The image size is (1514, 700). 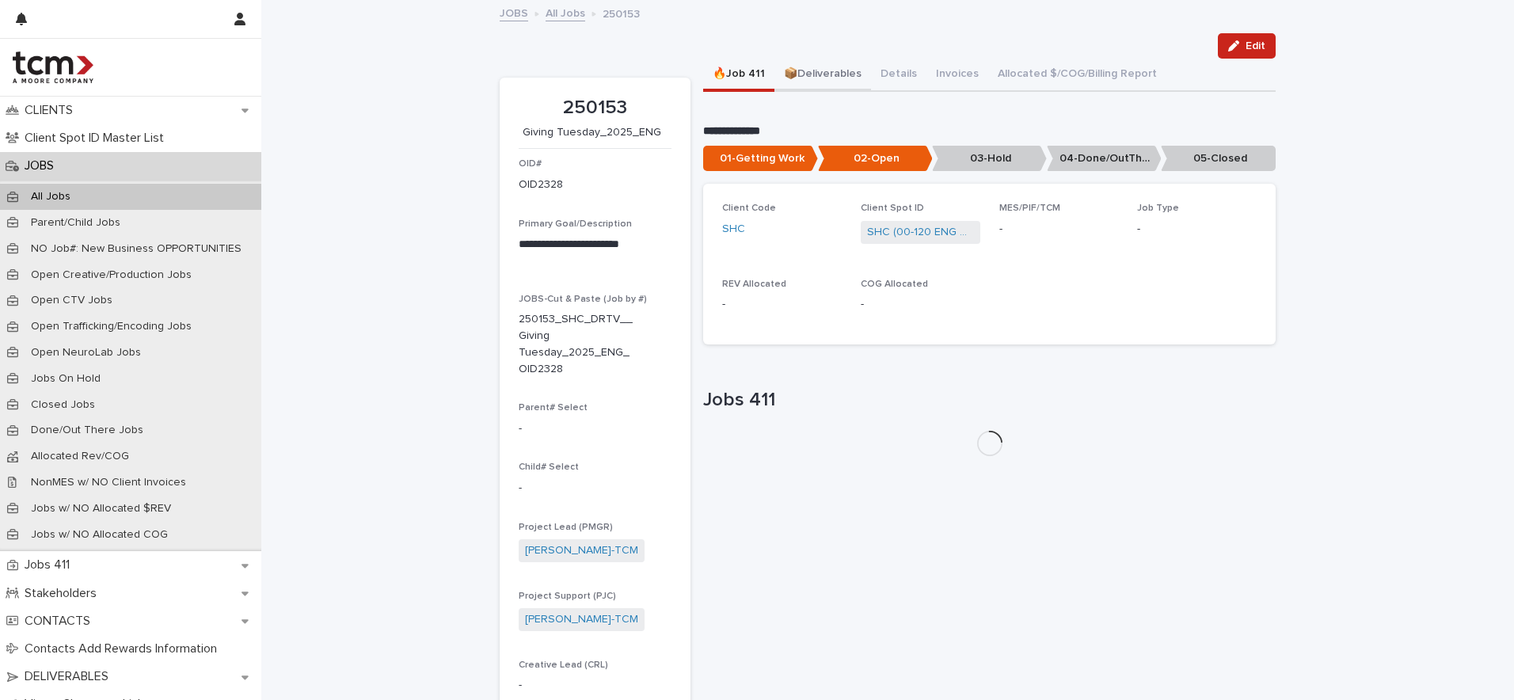 What do you see at coordinates (99, 534) in the screenshot?
I see `p: Jobs w/ NO Allocated COG` at bounding box center [99, 534].